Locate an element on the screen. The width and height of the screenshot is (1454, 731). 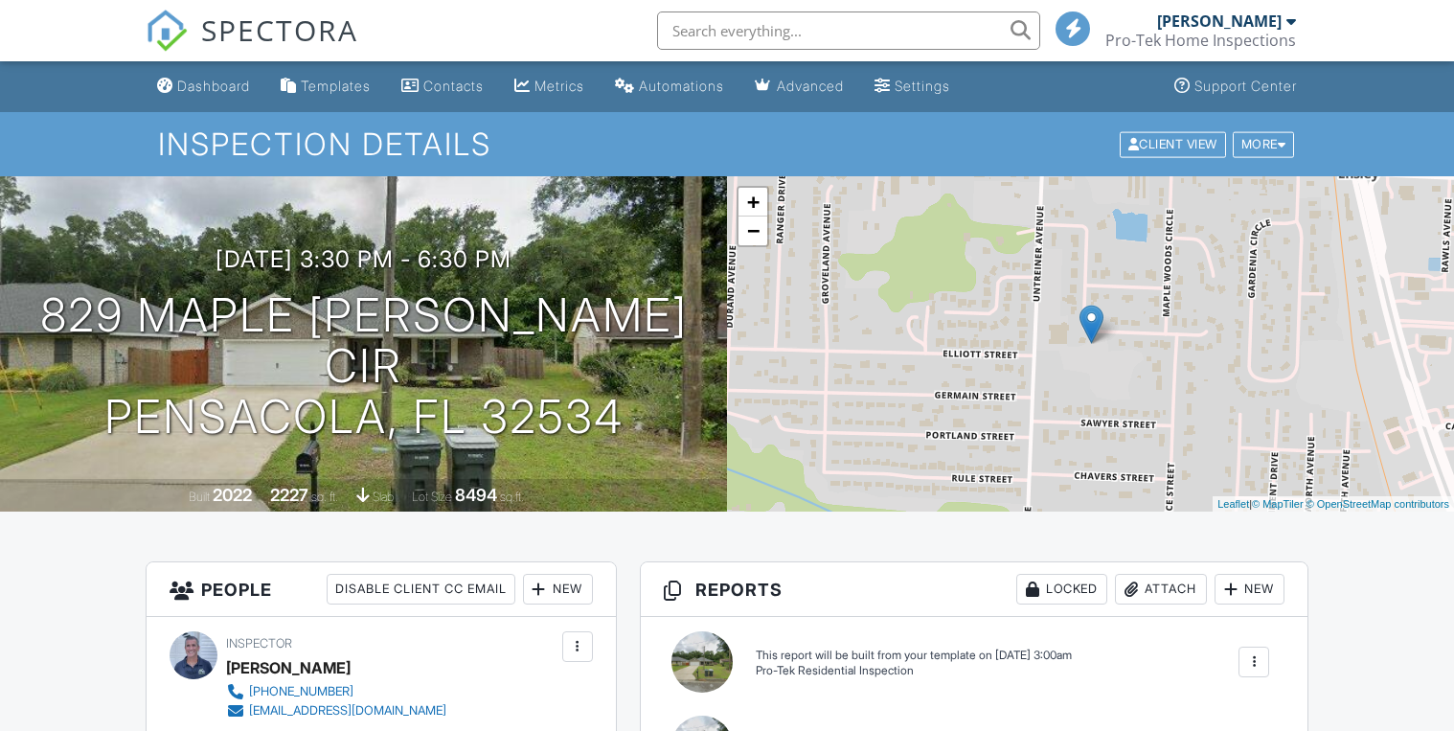
div: Support Center is located at coordinates (1245, 85).